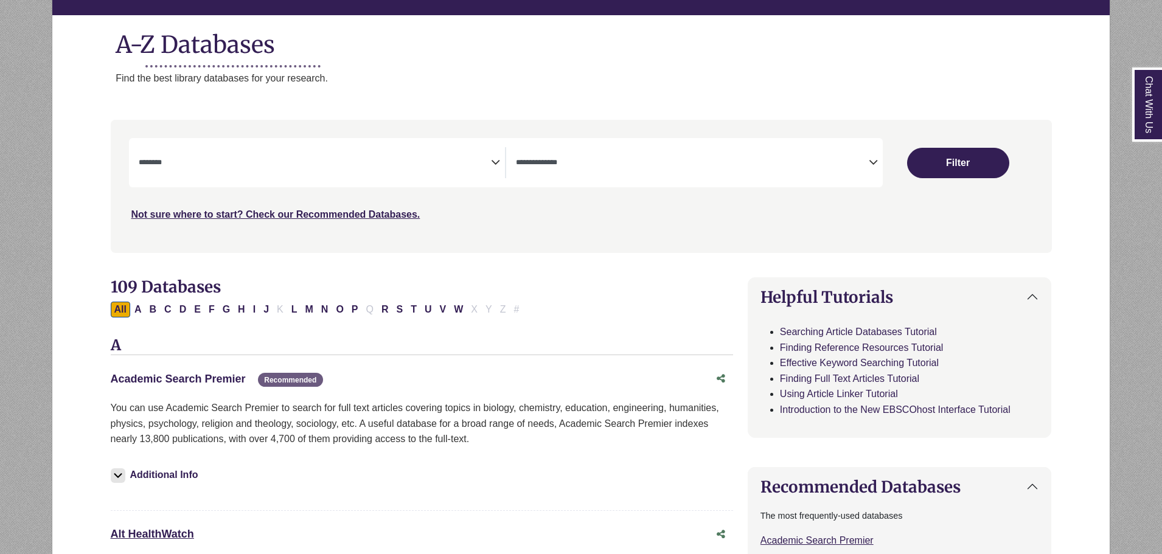 The height and width of the screenshot is (554, 1162). What do you see at coordinates (862, 348) in the screenshot?
I see `a: Finding Reference Resources Tutorial` at bounding box center [862, 348].